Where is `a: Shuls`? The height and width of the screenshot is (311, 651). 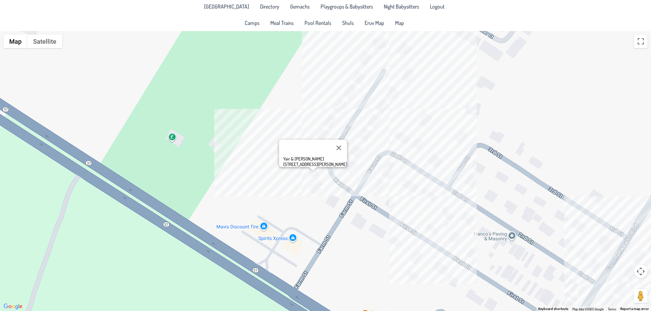
a: Shuls is located at coordinates (348, 23).